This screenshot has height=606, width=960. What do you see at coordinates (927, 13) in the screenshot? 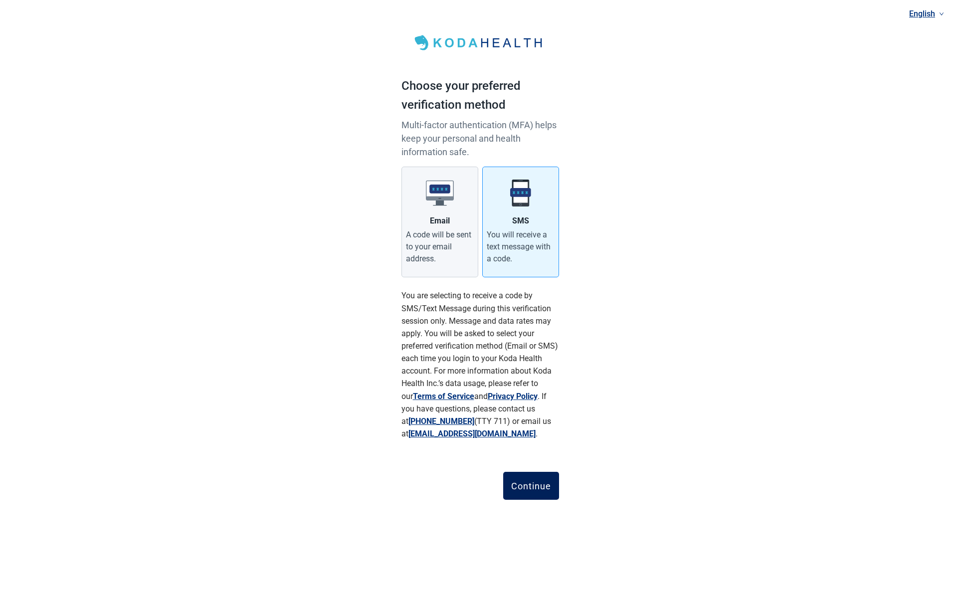
I see `a: Current language: English` at bounding box center [927, 13].